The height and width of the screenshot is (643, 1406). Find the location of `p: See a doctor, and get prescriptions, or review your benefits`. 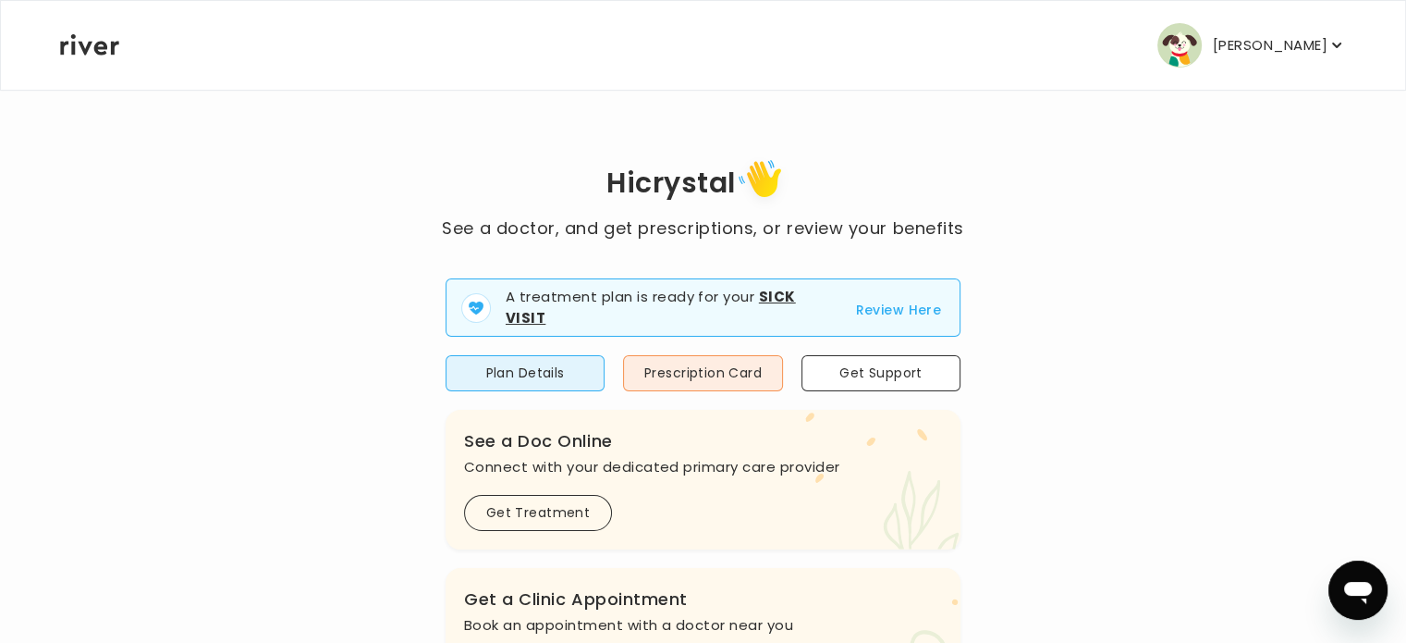

p: See a doctor, and get prescriptions, or review your benefits is located at coordinates (703, 228).